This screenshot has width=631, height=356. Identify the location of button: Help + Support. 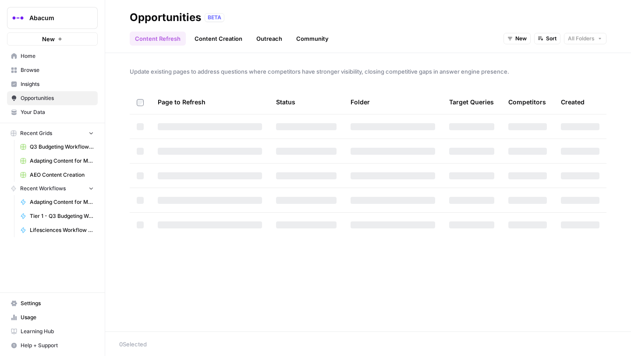
(52, 345).